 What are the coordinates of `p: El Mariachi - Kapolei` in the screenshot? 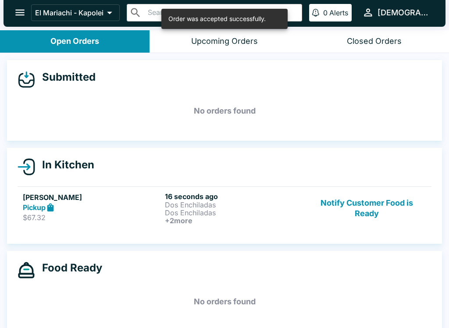 It's located at (69, 13).